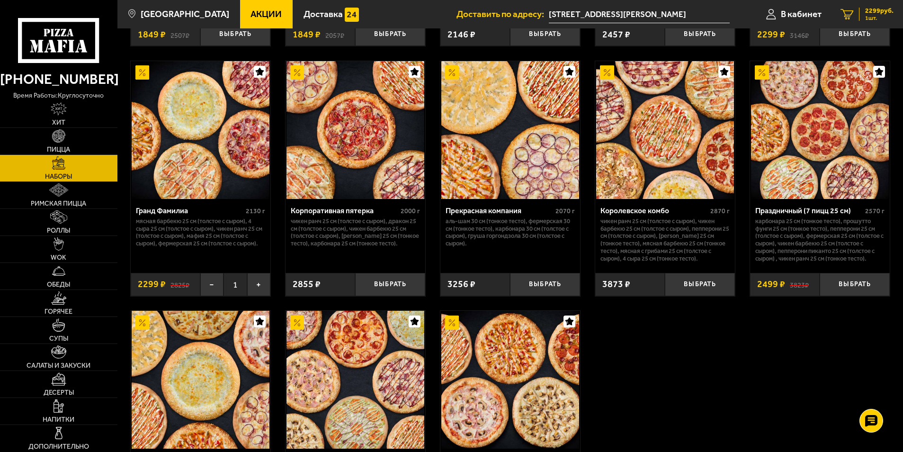  Describe the element at coordinates (266, 14) in the screenshot. I see `span: Акции` at that location.